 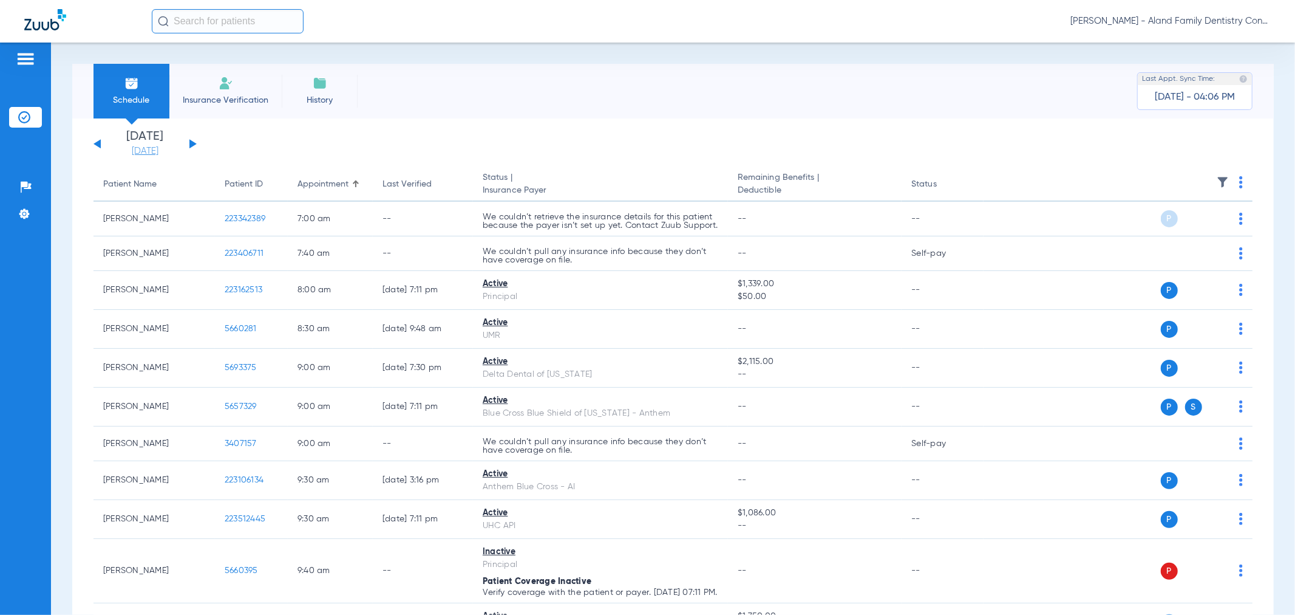 What do you see at coordinates (26, 59) in the screenshot?
I see `img: hamburger-icon` at bounding box center [26, 59].